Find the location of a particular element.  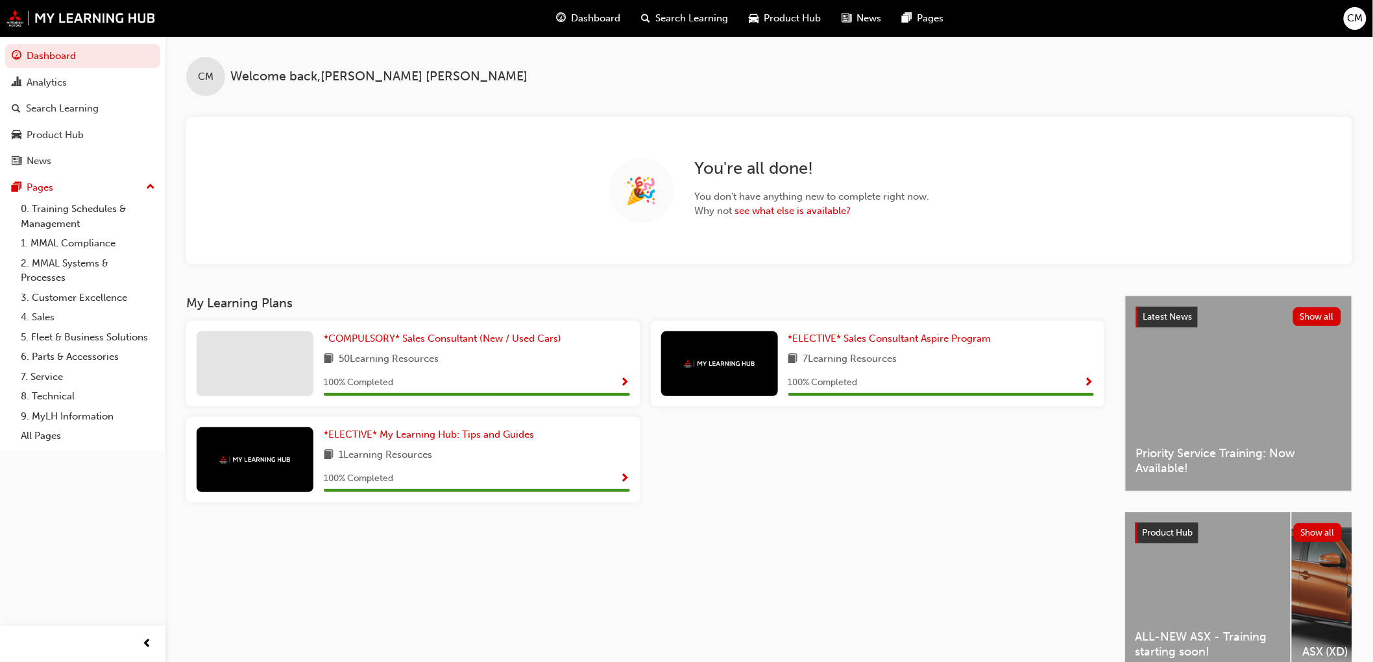

div: Analytics is located at coordinates (47, 82).